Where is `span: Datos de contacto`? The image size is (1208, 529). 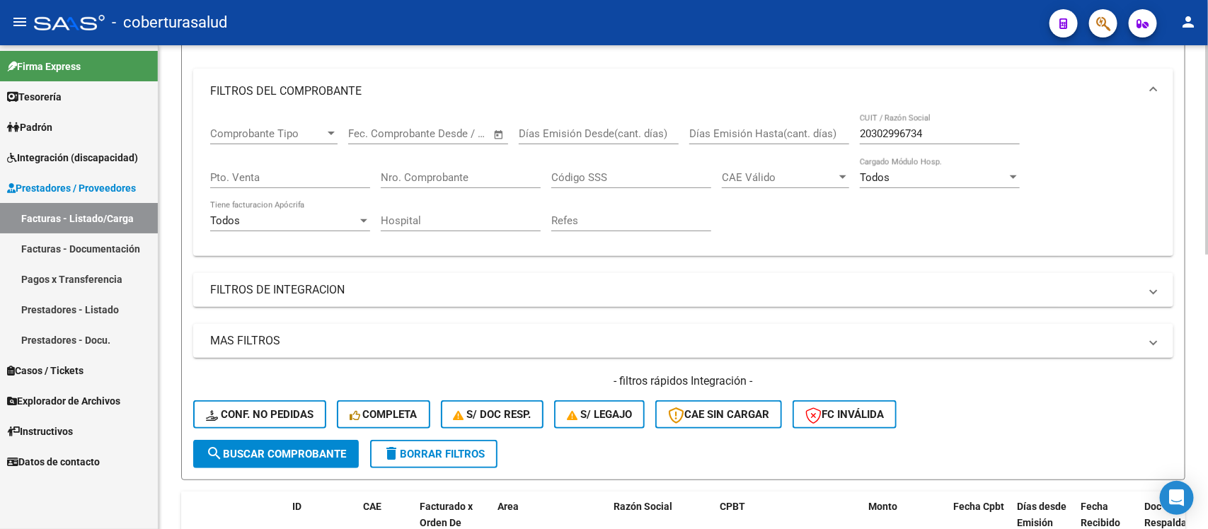 span: Datos de contacto is located at coordinates (53, 462).